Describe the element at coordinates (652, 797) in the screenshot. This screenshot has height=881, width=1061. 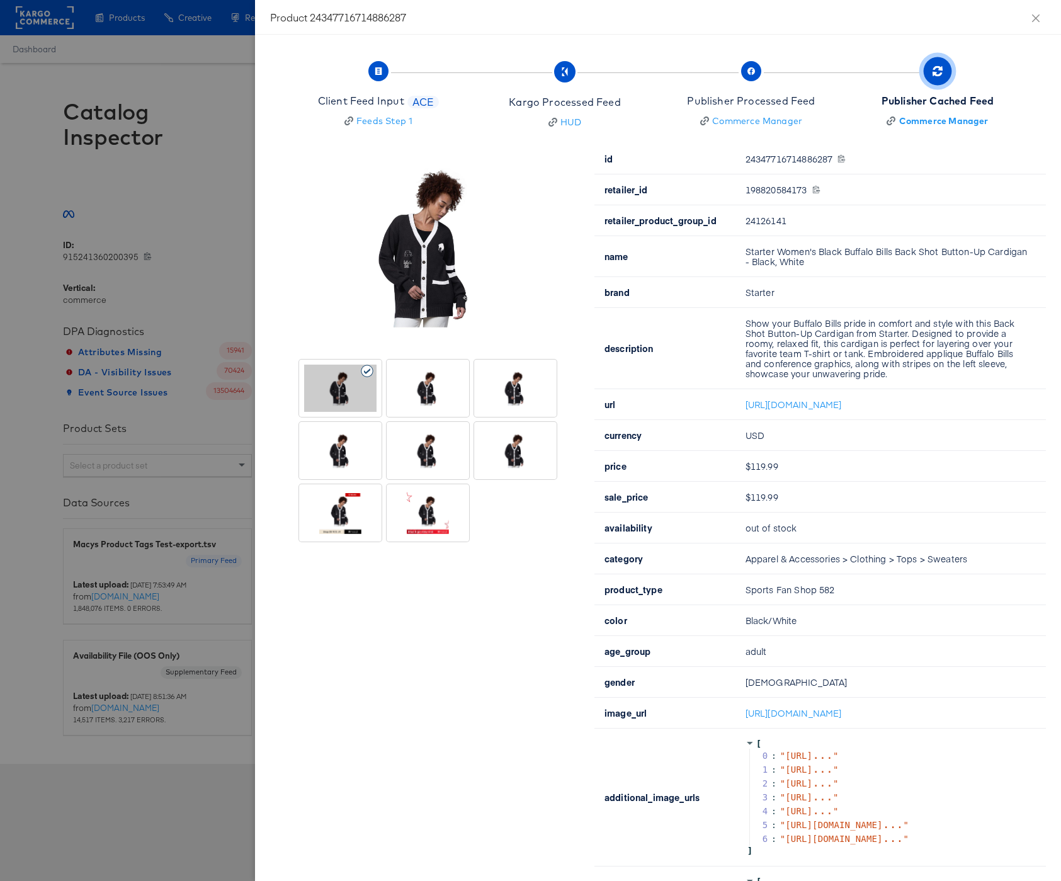
I see `b: additional_image_urls` at that location.